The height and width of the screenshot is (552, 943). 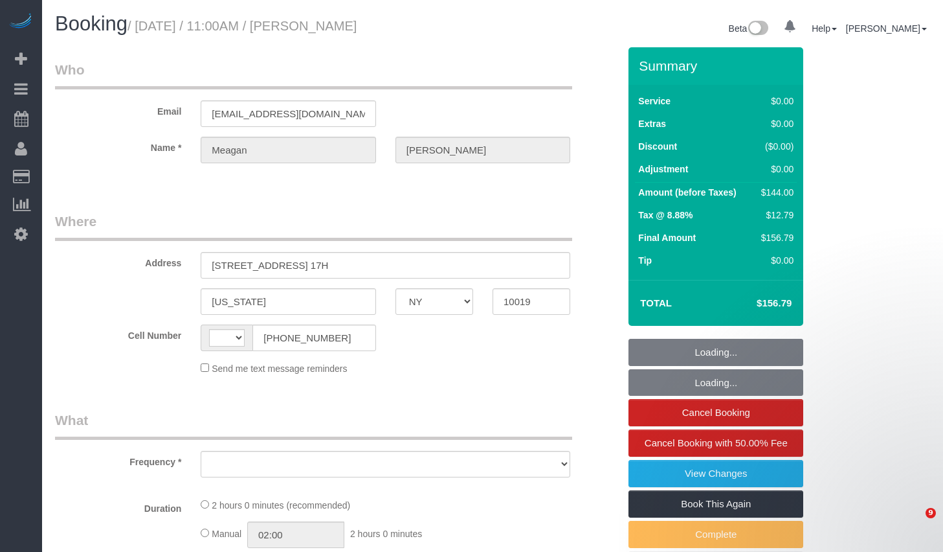 What do you see at coordinates (718, 65) in the screenshot?
I see `h3: Summary` at bounding box center [718, 65].